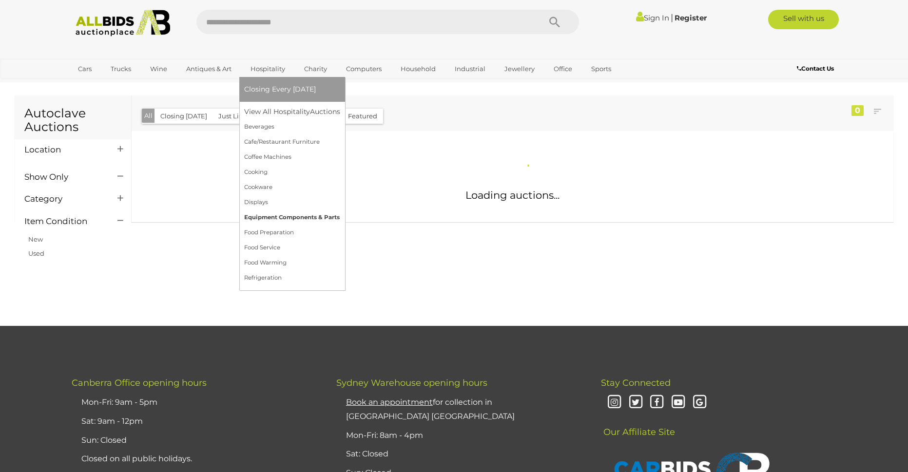  Describe the element at coordinates (195, 440) in the screenshot. I see `li: Sun: Closed` at that location.